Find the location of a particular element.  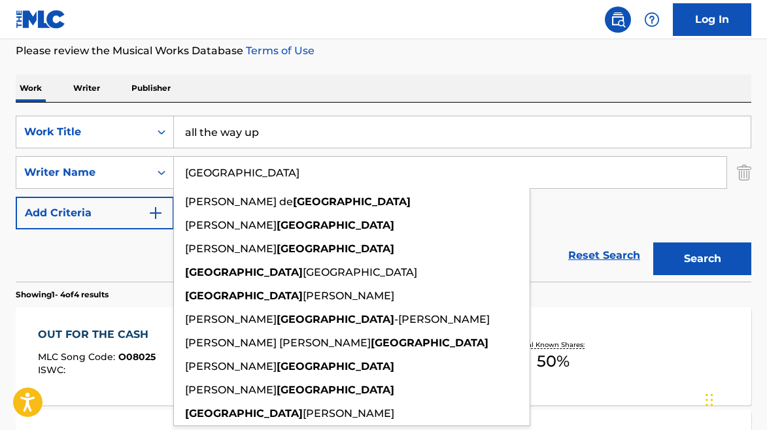

p: Publisher is located at coordinates (151, 88).